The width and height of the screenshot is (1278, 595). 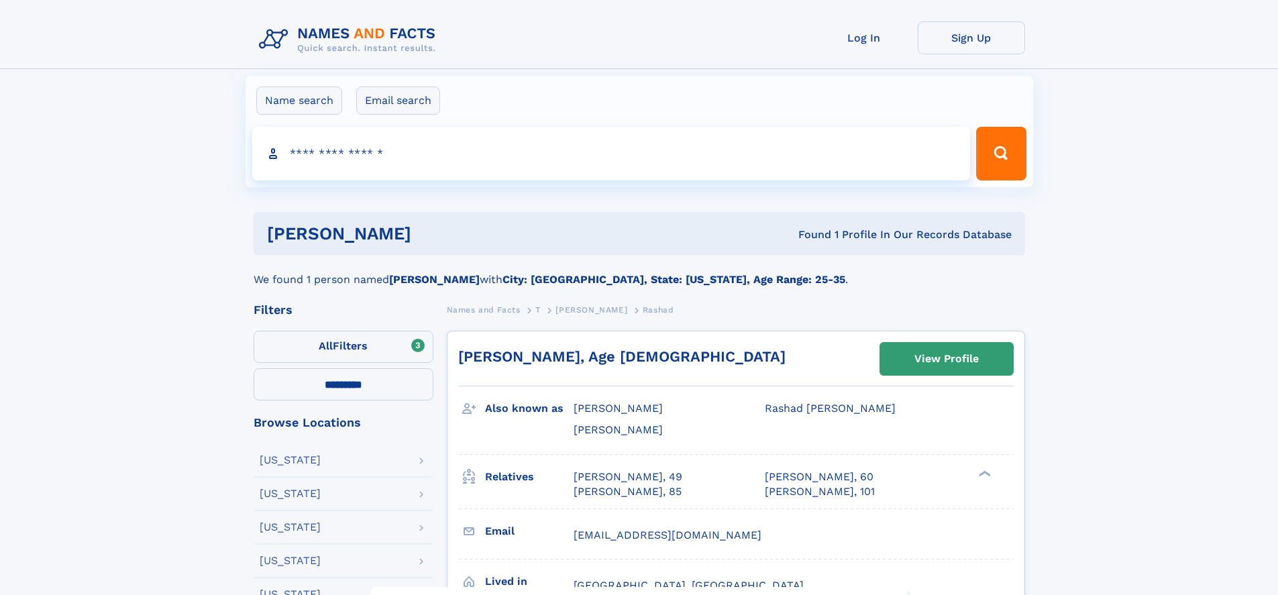 What do you see at coordinates (343, 347) in the screenshot?
I see `label: Filters` at bounding box center [343, 347].